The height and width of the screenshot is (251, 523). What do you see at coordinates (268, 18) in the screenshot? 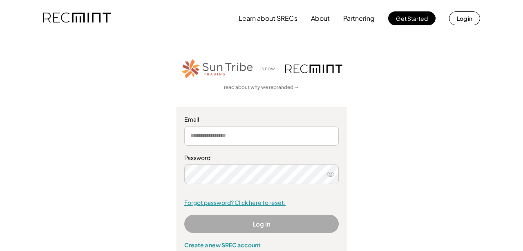
I see `button: Learn about SRECs` at bounding box center [268, 18].